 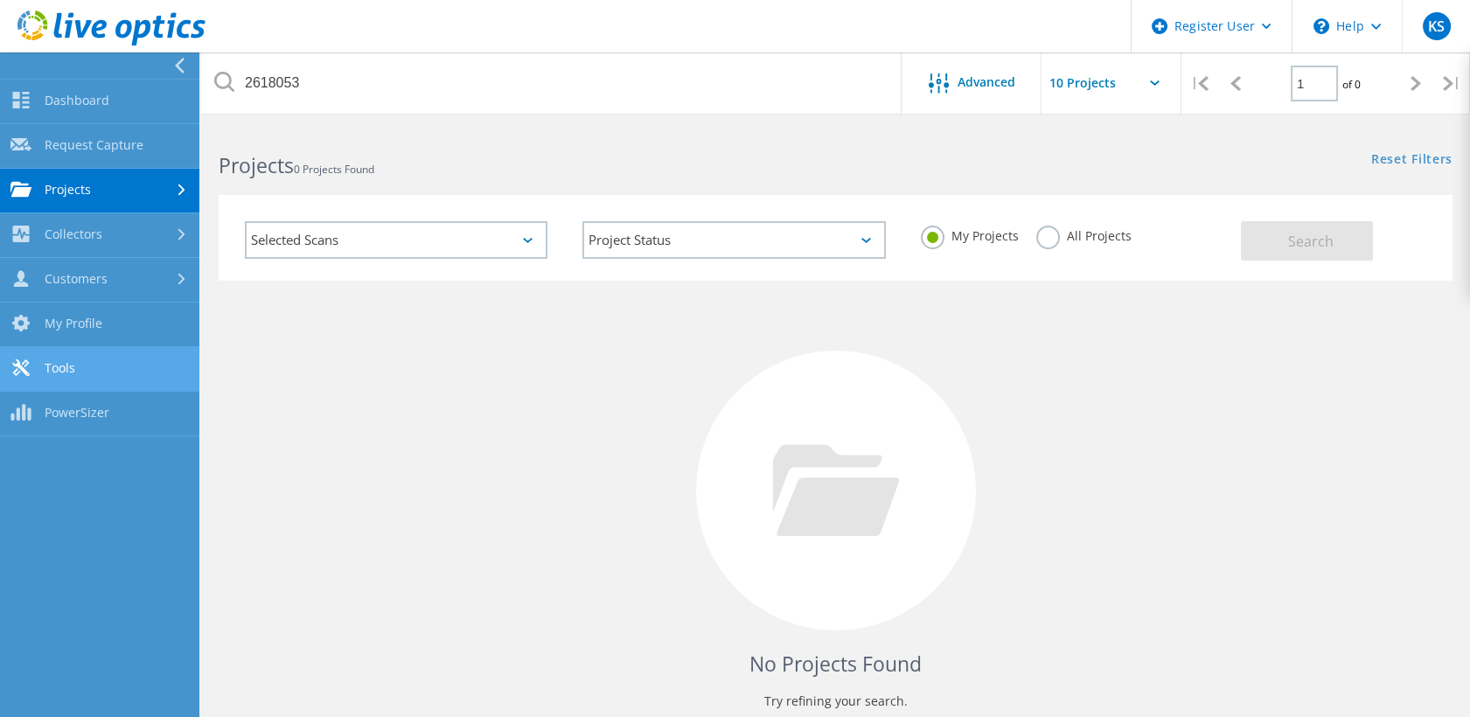 I want to click on label: My Projects, so click(x=970, y=234).